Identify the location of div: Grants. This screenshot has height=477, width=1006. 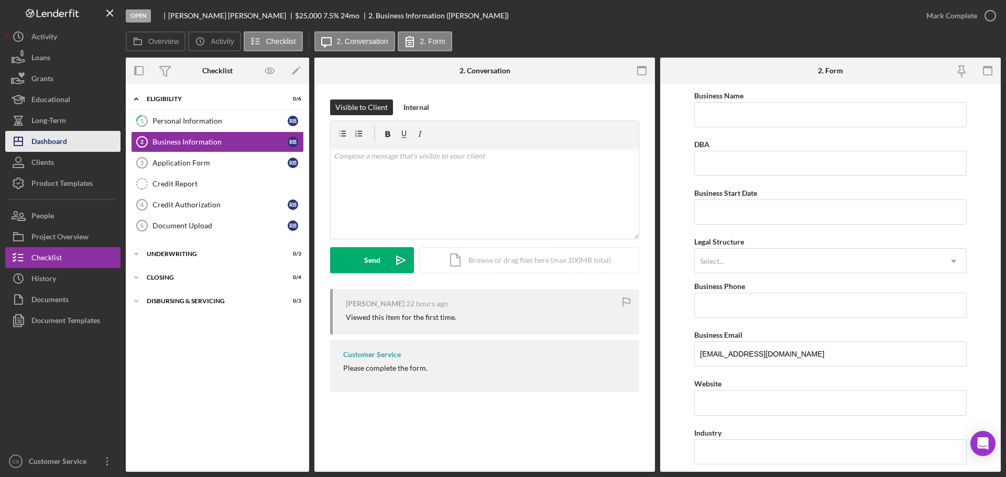
(42, 80).